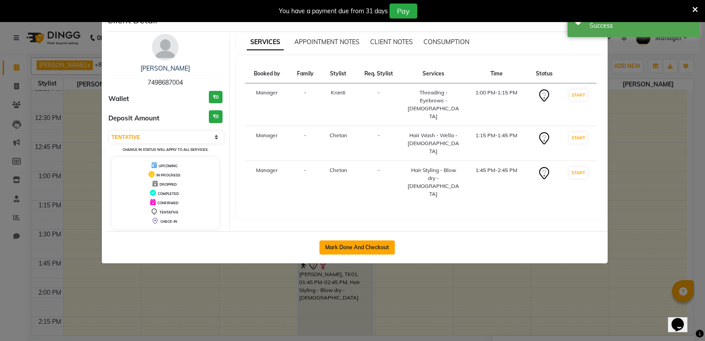 This screenshot has width=705, height=341. Describe the element at coordinates (497, 105) in the screenshot. I see `td: 1:00 PM-1:15 PM` at that location.